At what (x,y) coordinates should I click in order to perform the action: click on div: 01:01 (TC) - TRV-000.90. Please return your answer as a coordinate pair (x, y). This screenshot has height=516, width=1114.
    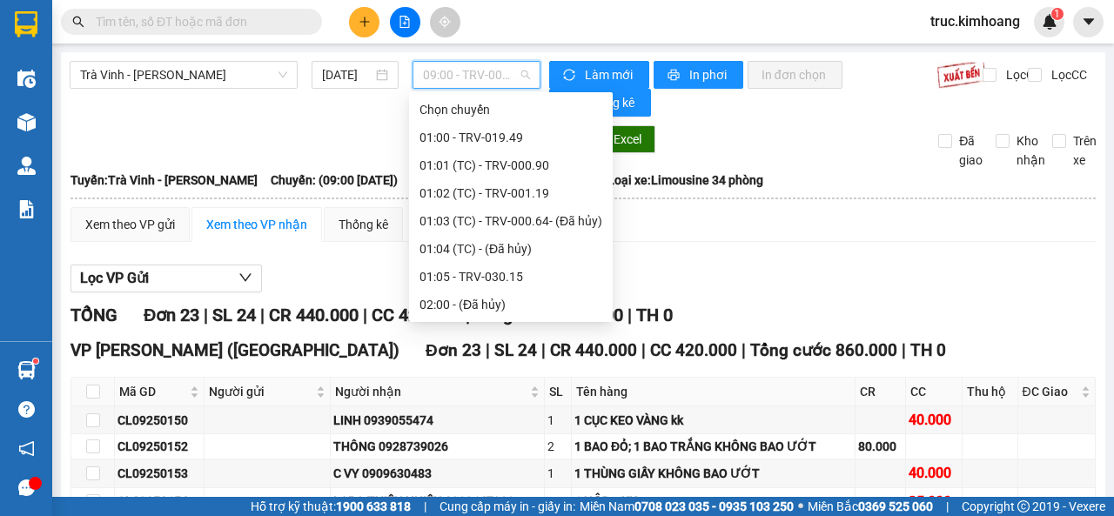
    Looking at the image, I should click on (511, 165).